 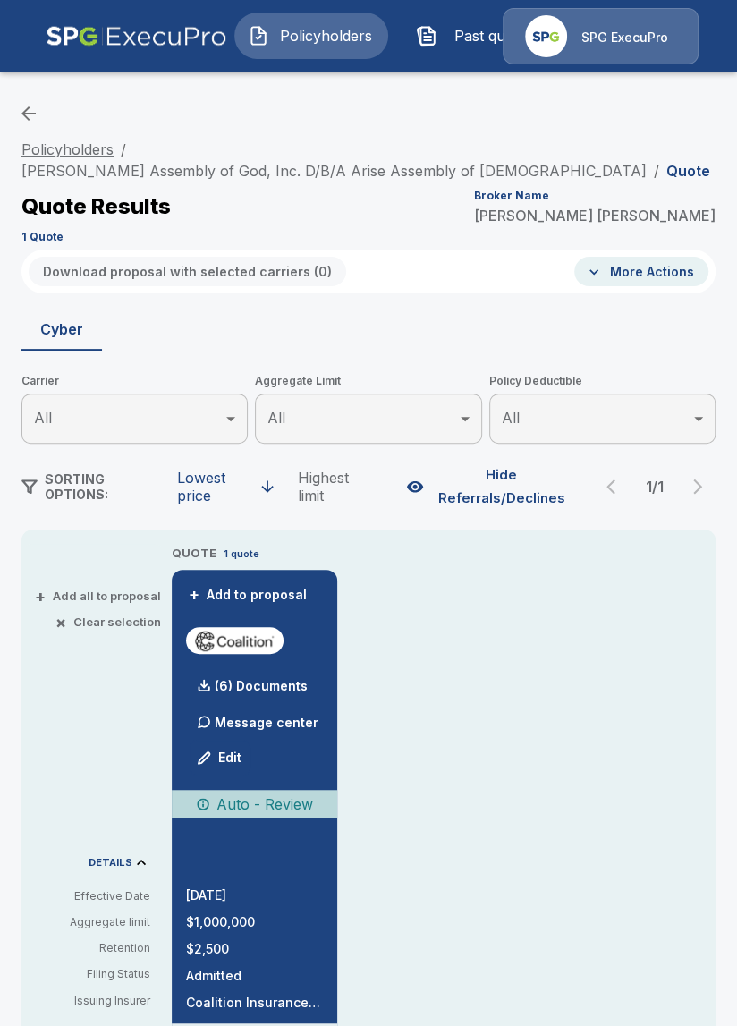 What do you see at coordinates (93, 1001) in the screenshot?
I see `p: Issuing Insurer` at bounding box center [93, 1001].